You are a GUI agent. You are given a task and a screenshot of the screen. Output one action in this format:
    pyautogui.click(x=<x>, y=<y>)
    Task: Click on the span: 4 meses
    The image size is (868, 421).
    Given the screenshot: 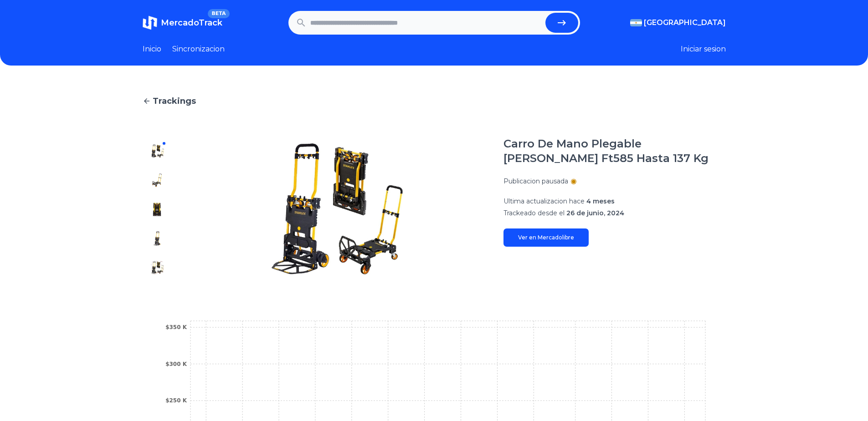 What is the action you would take?
    pyautogui.click(x=600, y=201)
    